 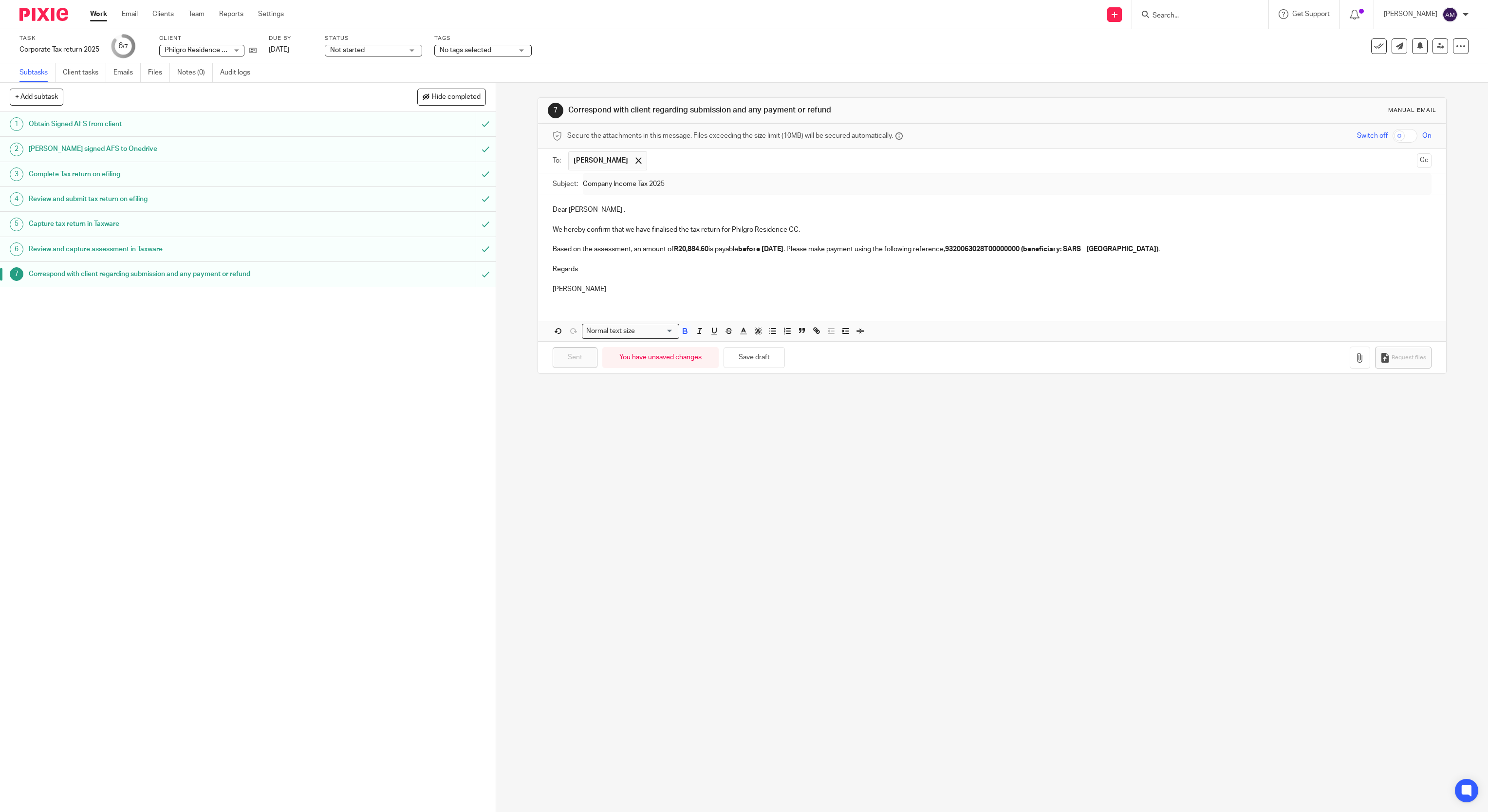 I want to click on span: Get Support, so click(x=1311, y=14).